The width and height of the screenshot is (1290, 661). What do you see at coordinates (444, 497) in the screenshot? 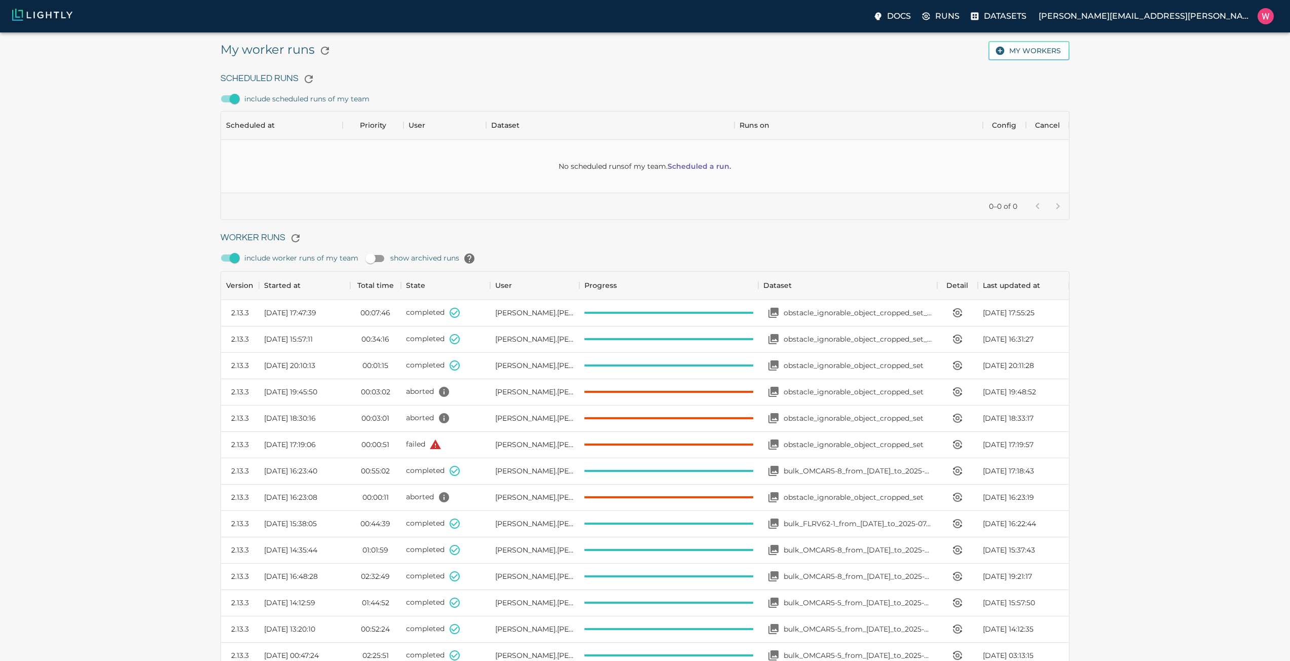
I see `button: Found a metadata file but no schema. Please create a schema.json file in the .lightly/metadata di...` at bounding box center [444, 497].